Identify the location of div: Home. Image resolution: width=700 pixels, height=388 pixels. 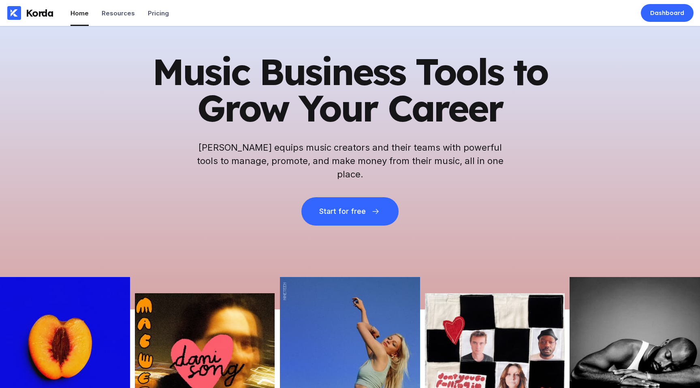
(79, 13).